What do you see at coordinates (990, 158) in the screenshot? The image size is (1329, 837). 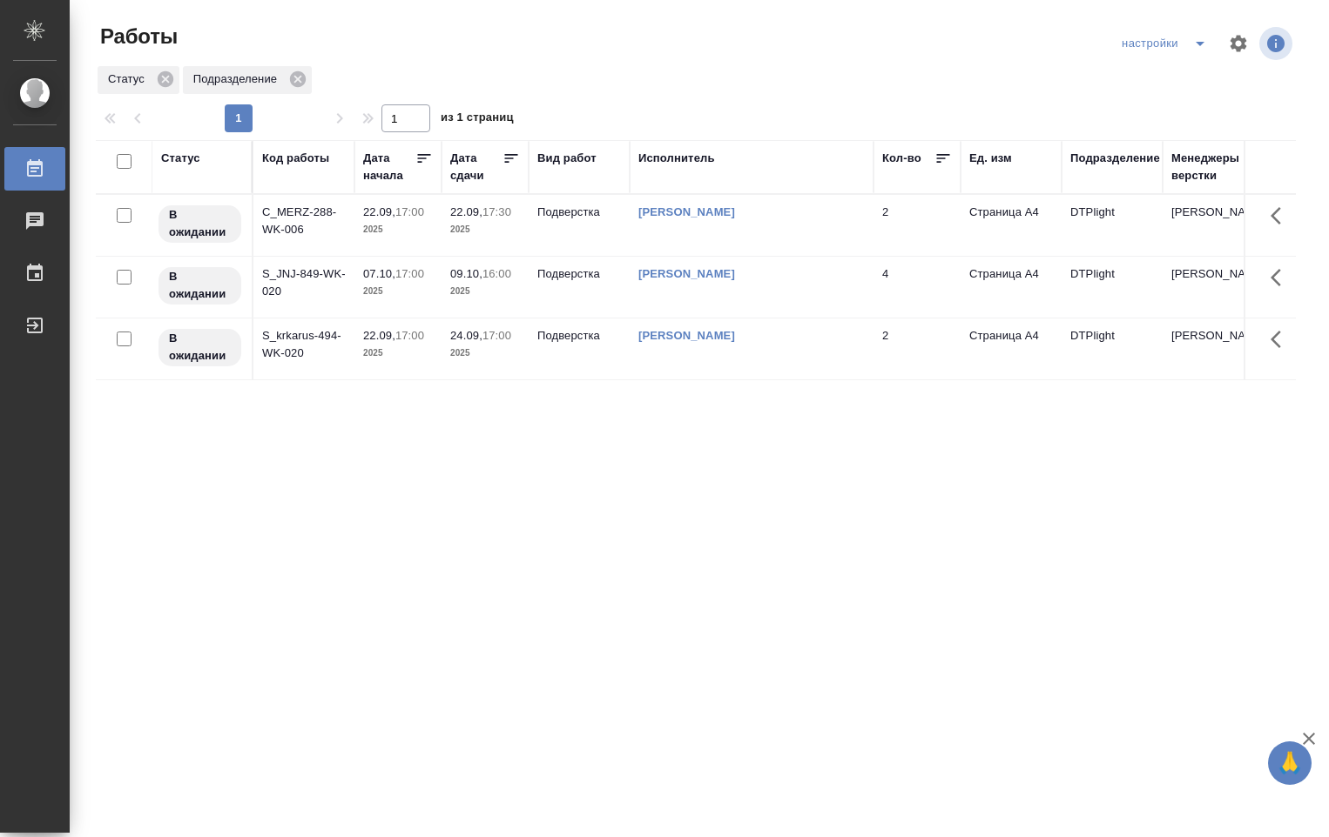 I see `div: Ед. изм` at bounding box center [990, 158].